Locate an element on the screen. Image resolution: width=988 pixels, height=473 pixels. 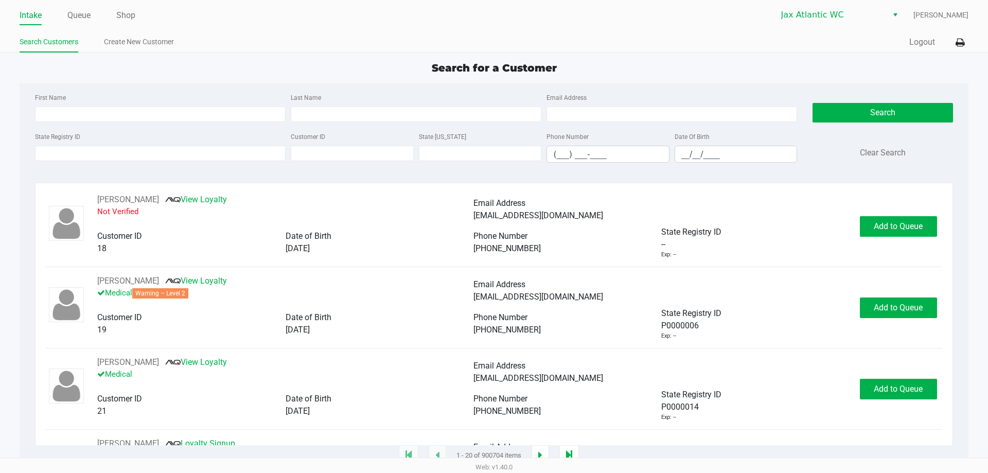
app-submit-button: Move to first page is located at coordinates (408, 455).